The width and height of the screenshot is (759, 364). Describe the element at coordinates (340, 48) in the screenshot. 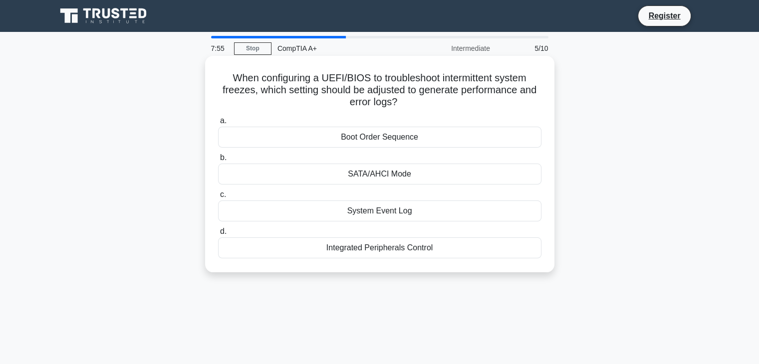

I see `div: CompTIA A+` at that location.